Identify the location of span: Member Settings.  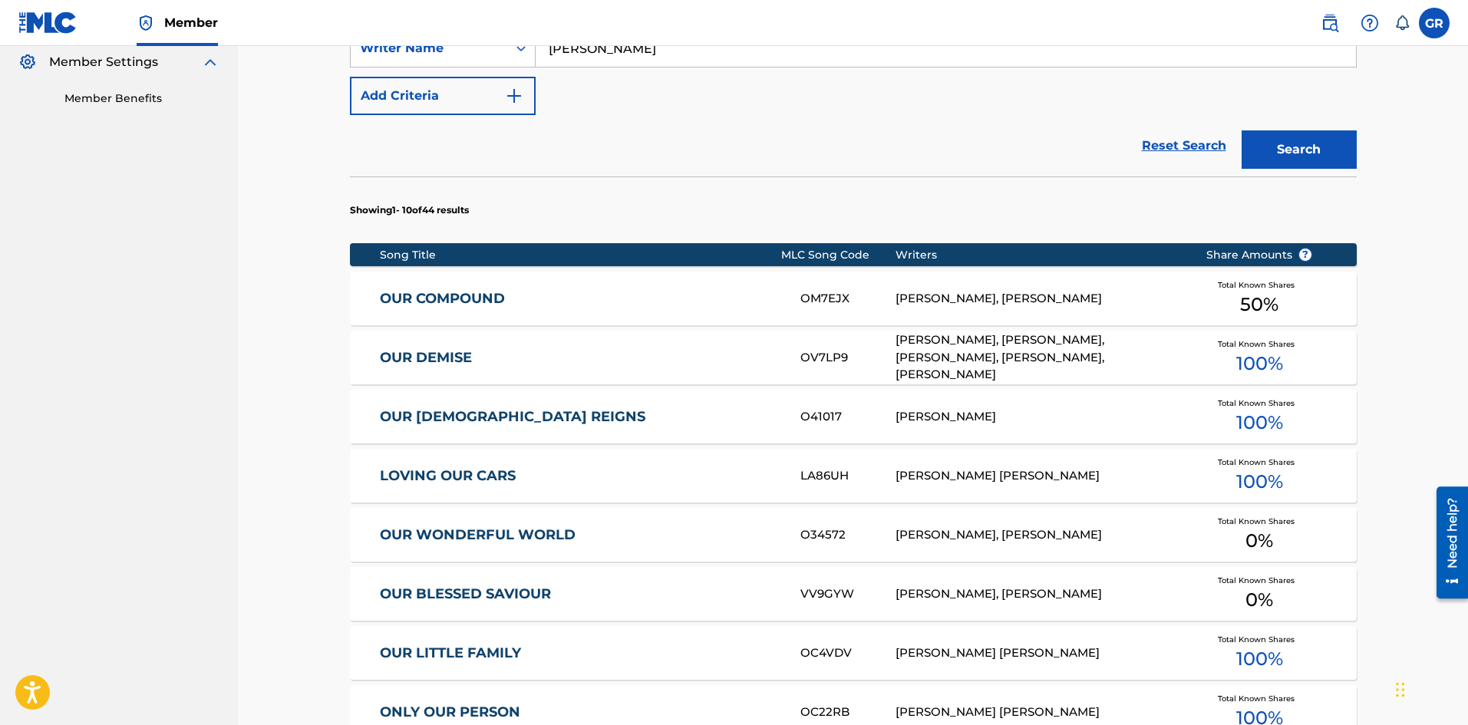
(104, 62).